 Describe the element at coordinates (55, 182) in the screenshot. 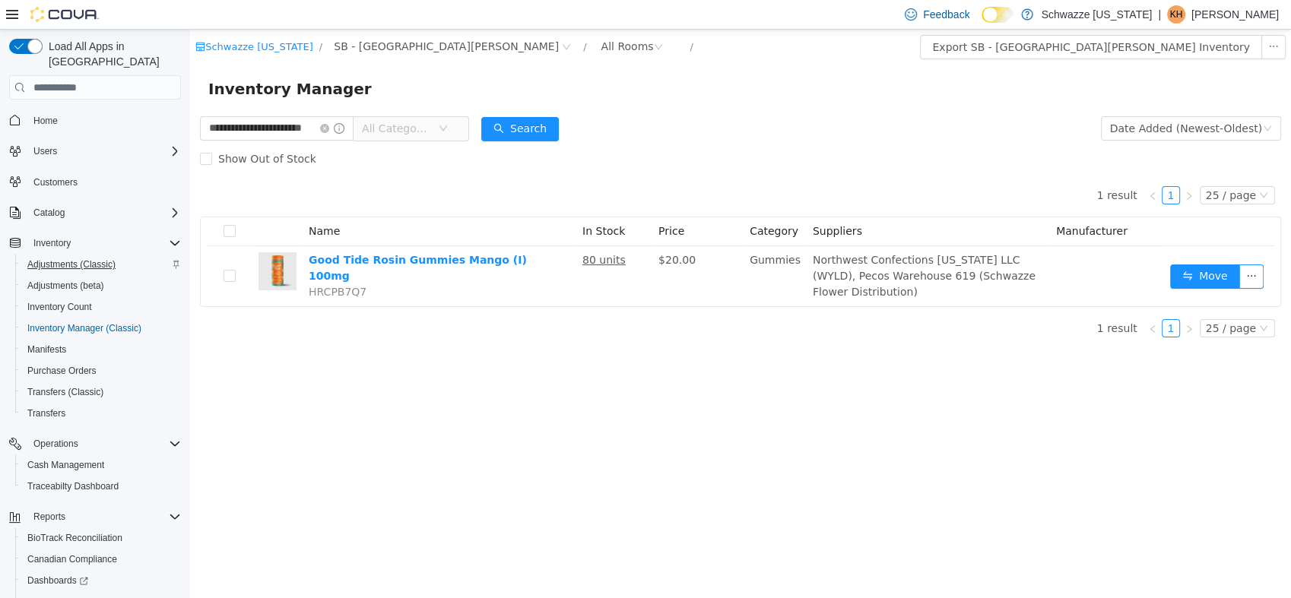

I see `span: Customers` at that location.